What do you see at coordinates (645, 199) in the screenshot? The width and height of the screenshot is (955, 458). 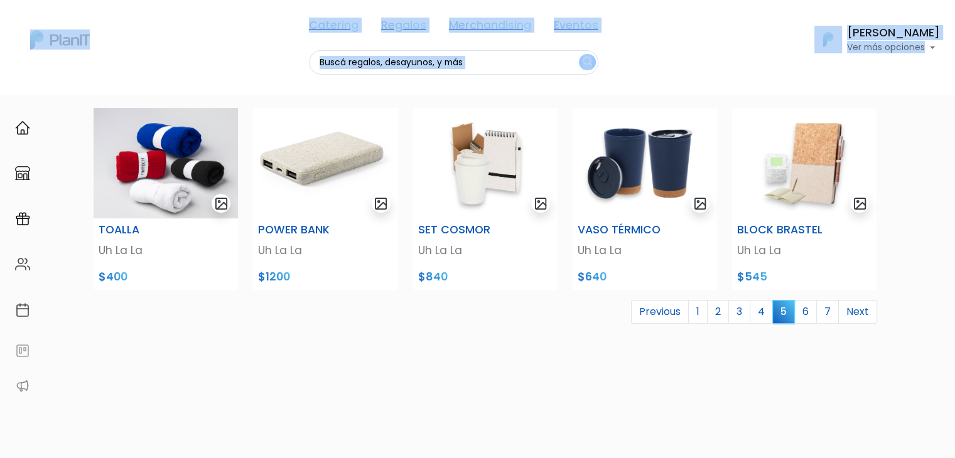 I see `a: gallery-light VASO TÉRMICO Uh La La $640` at bounding box center [645, 199].